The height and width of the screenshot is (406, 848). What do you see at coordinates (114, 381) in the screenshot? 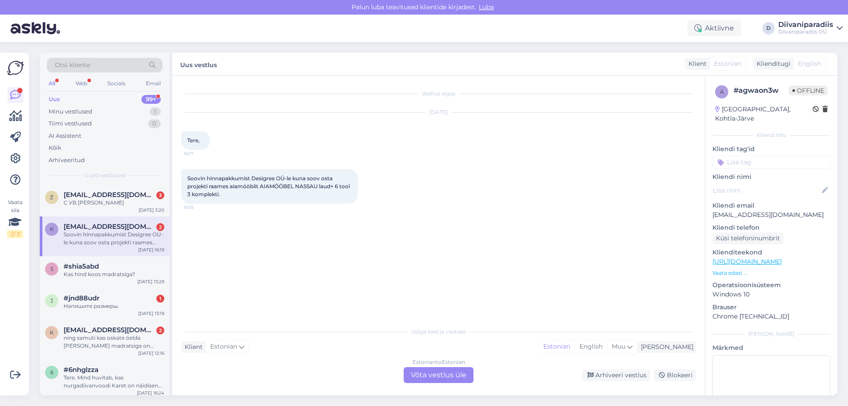
I see `div: Tere. Mind huvitab, kas nurgadiivanvoodi Karet on näidisena olemas ka Tallinna kaupluses?` at bounding box center [114, 381].